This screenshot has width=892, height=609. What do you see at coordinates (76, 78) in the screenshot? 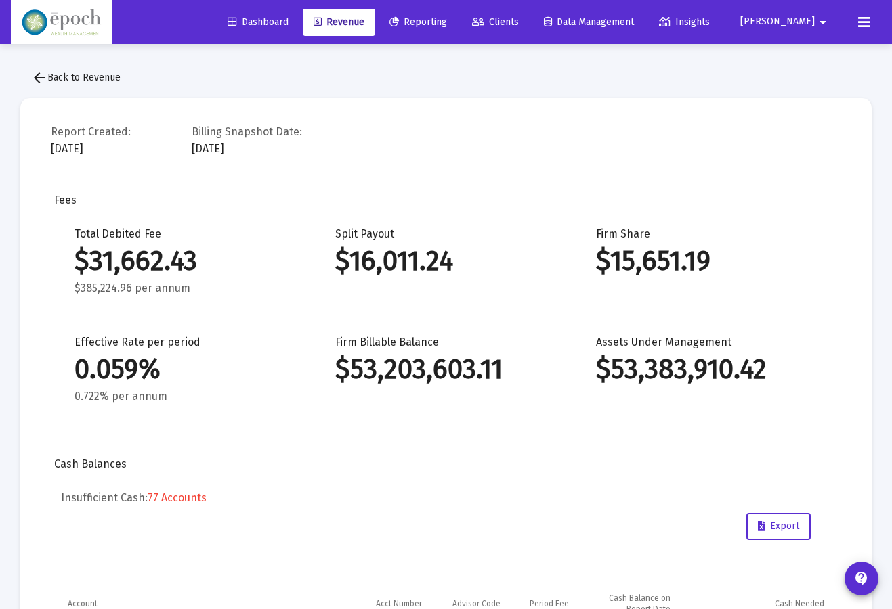
I see `button: Back to Revenue` at bounding box center [76, 78].